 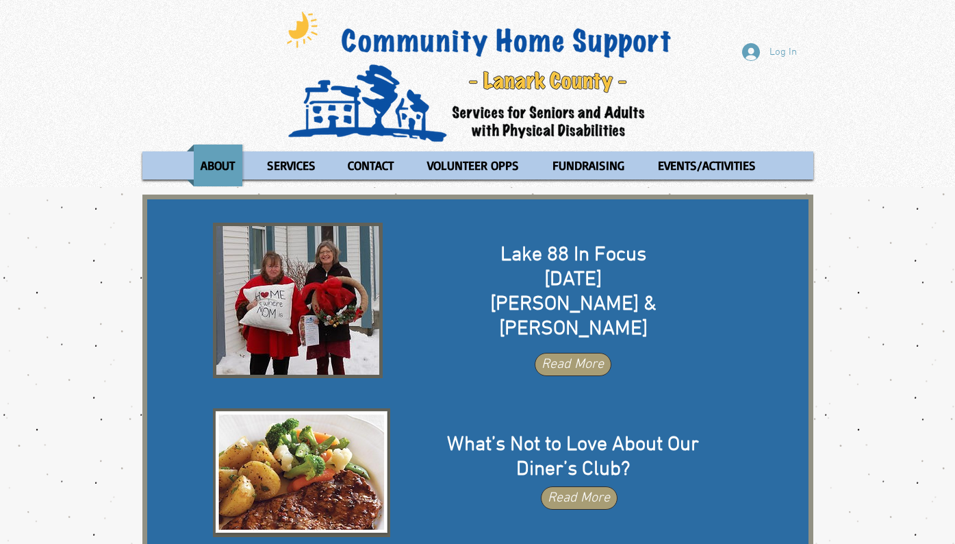 I want to click on a: VOLUNTEER OPPS, so click(x=473, y=165).